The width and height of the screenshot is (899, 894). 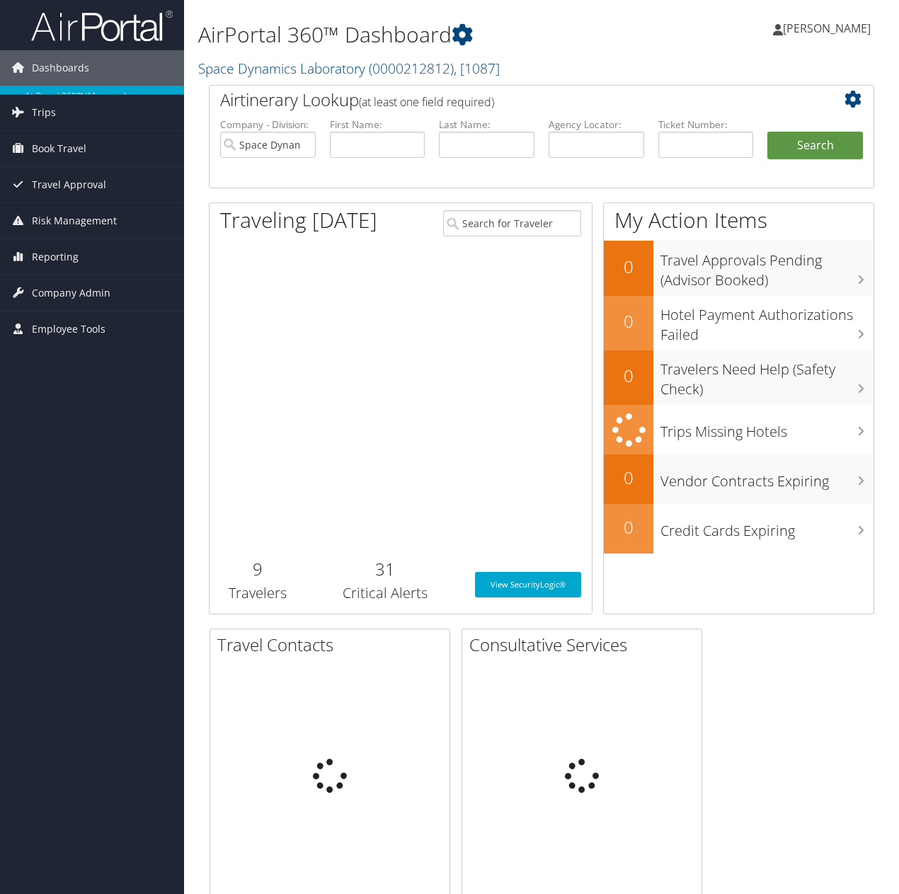 I want to click on input: Search for Traveler, so click(x=512, y=223).